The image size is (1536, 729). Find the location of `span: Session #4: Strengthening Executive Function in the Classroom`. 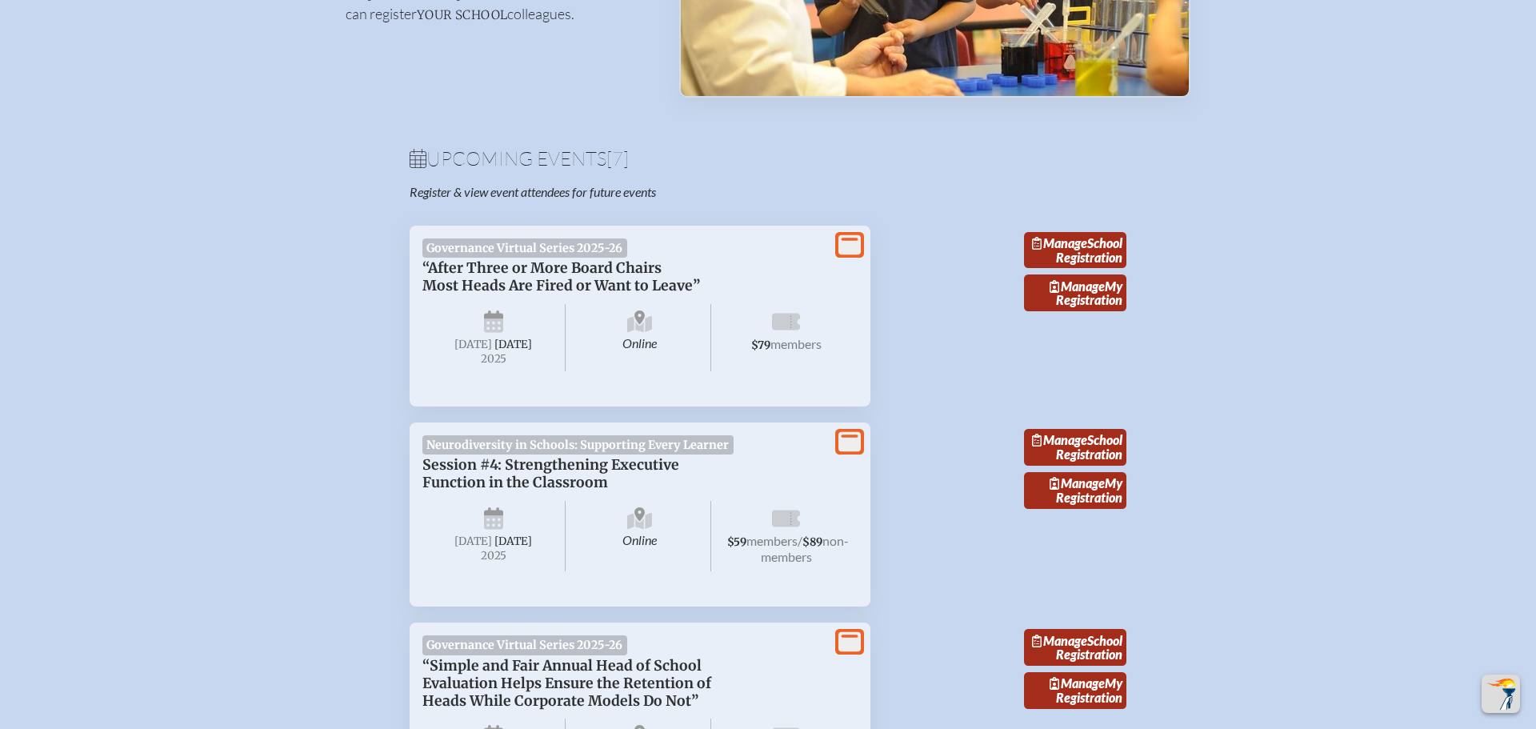

span: Session #4: Strengthening Executive Function in the Classroom is located at coordinates (550, 474).